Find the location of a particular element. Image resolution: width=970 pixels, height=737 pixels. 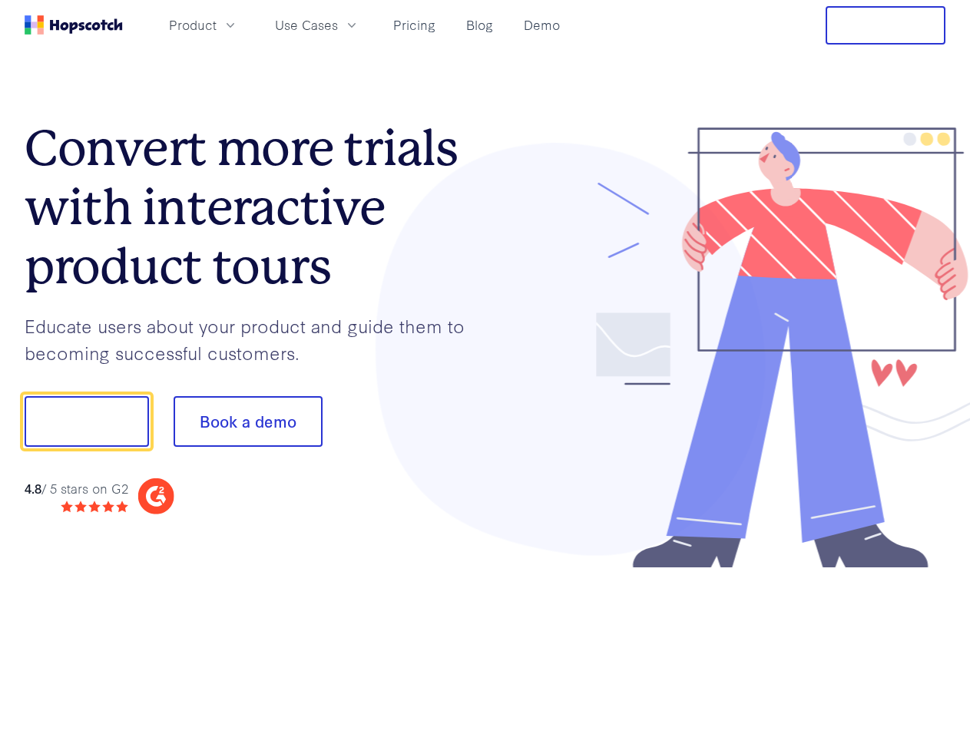

strong: 4.8 is located at coordinates (33, 488).